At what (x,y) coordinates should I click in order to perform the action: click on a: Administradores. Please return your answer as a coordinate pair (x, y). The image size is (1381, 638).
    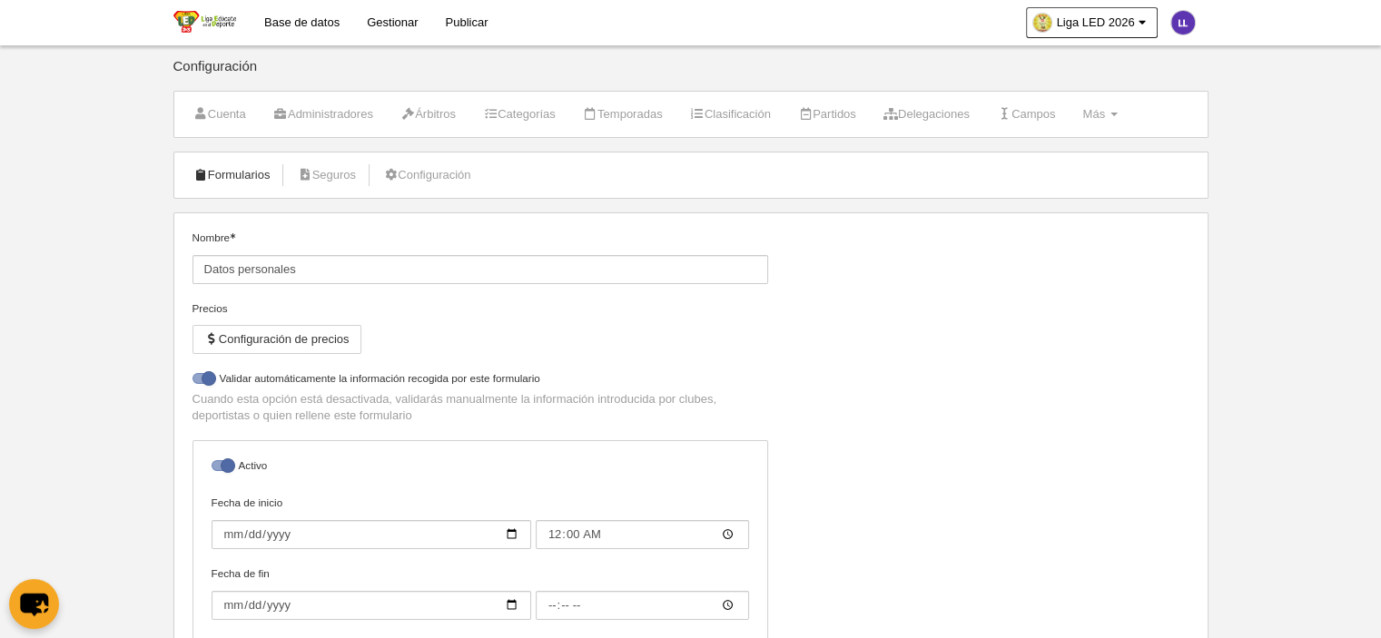
    Looking at the image, I should click on (323, 114).